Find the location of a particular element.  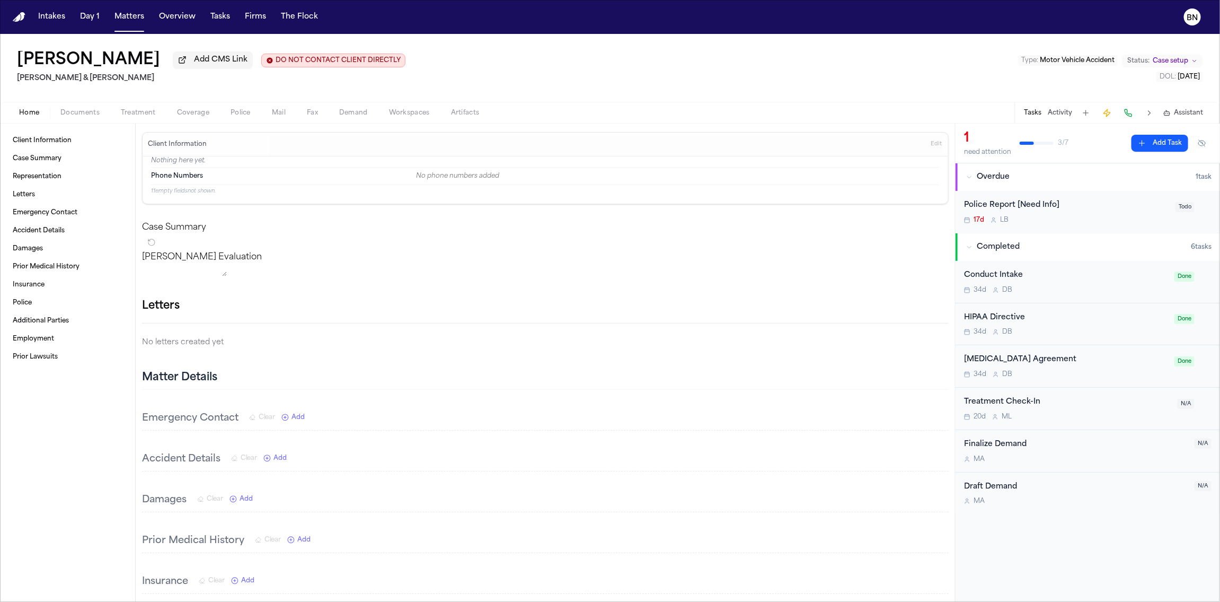

h3: Accident Details is located at coordinates (181, 459).